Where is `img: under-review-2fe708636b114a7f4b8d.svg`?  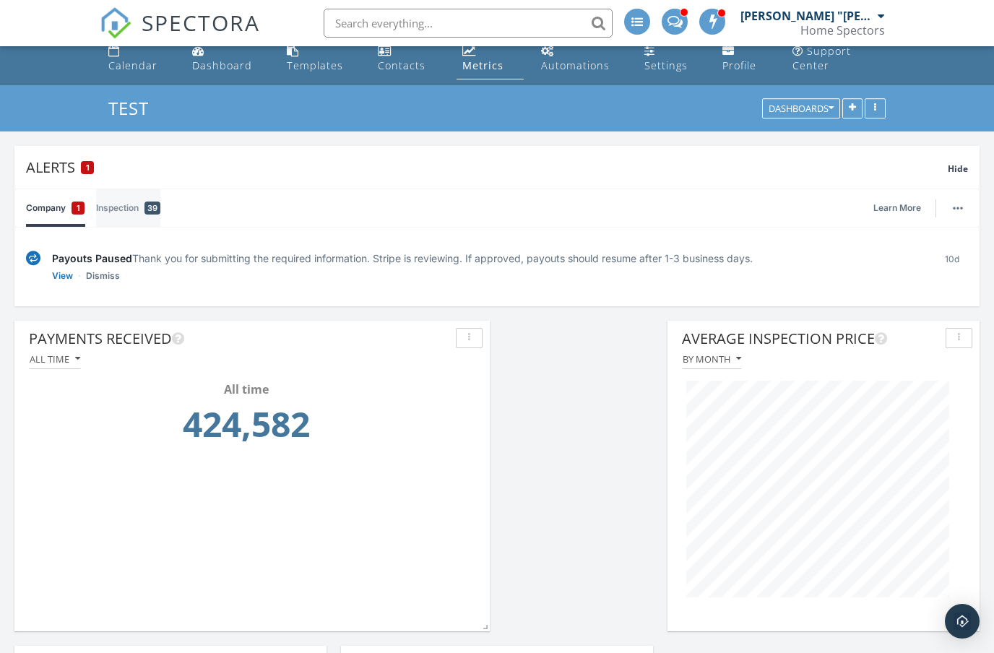
img: under-review-2fe708636b114a7f4b8d.svg is located at coordinates (33, 258).